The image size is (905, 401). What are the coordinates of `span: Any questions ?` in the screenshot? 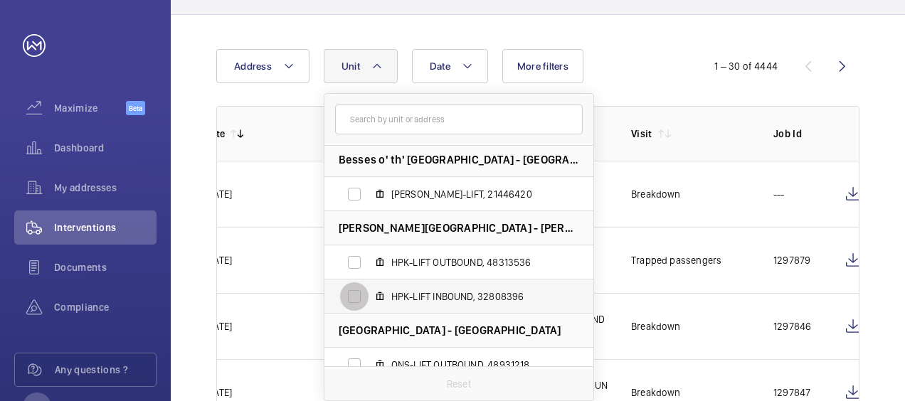 It's located at (105, 370).